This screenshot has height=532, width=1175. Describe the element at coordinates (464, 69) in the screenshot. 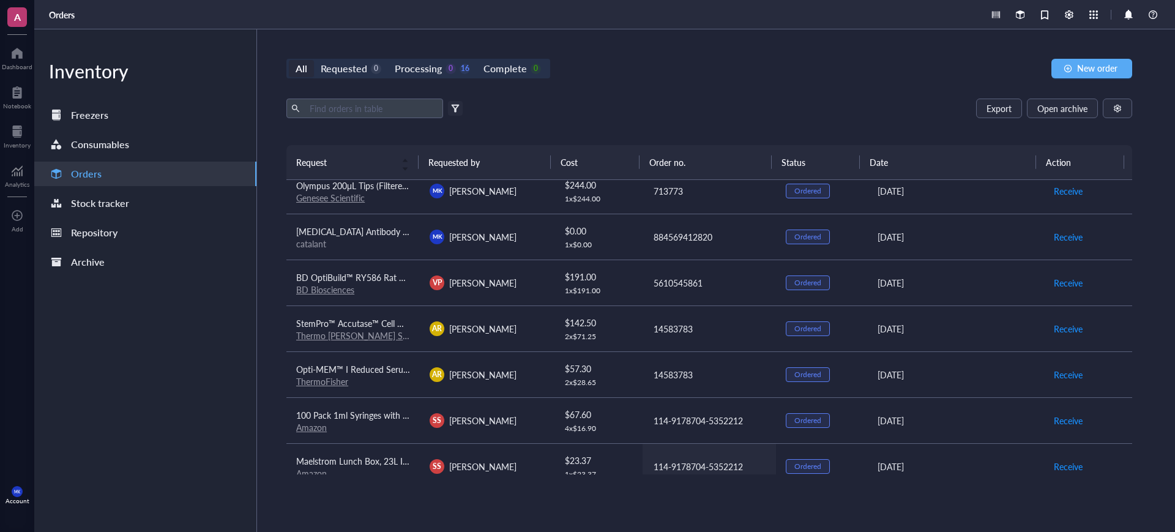

I see `div: 16` at that location.